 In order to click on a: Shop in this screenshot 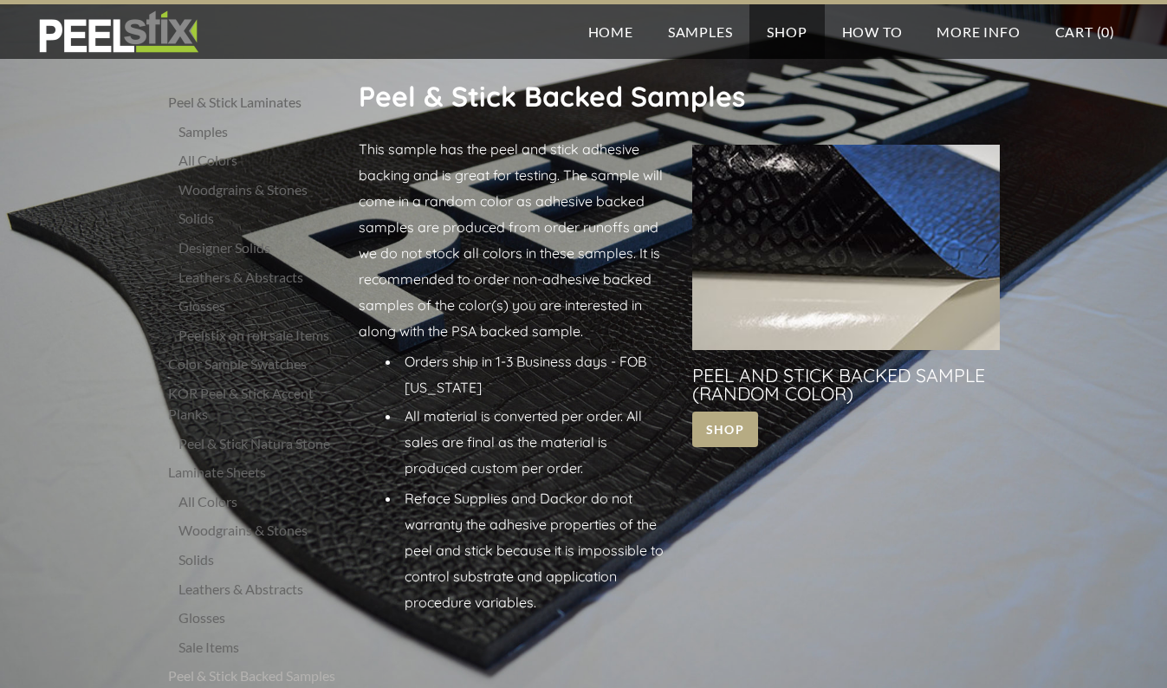, I will do `click(787, 31)`.